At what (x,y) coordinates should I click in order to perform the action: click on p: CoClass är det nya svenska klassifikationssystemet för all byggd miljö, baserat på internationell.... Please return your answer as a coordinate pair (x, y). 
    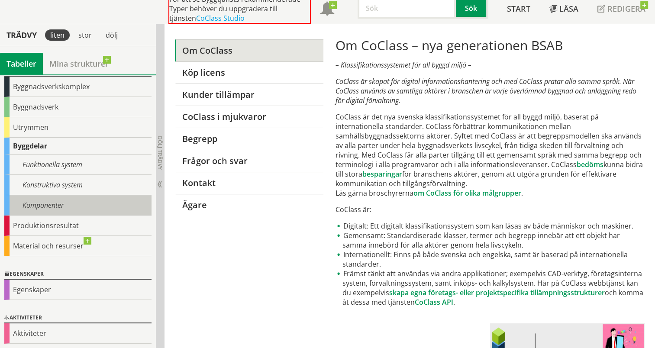
    Looking at the image, I should click on (490, 155).